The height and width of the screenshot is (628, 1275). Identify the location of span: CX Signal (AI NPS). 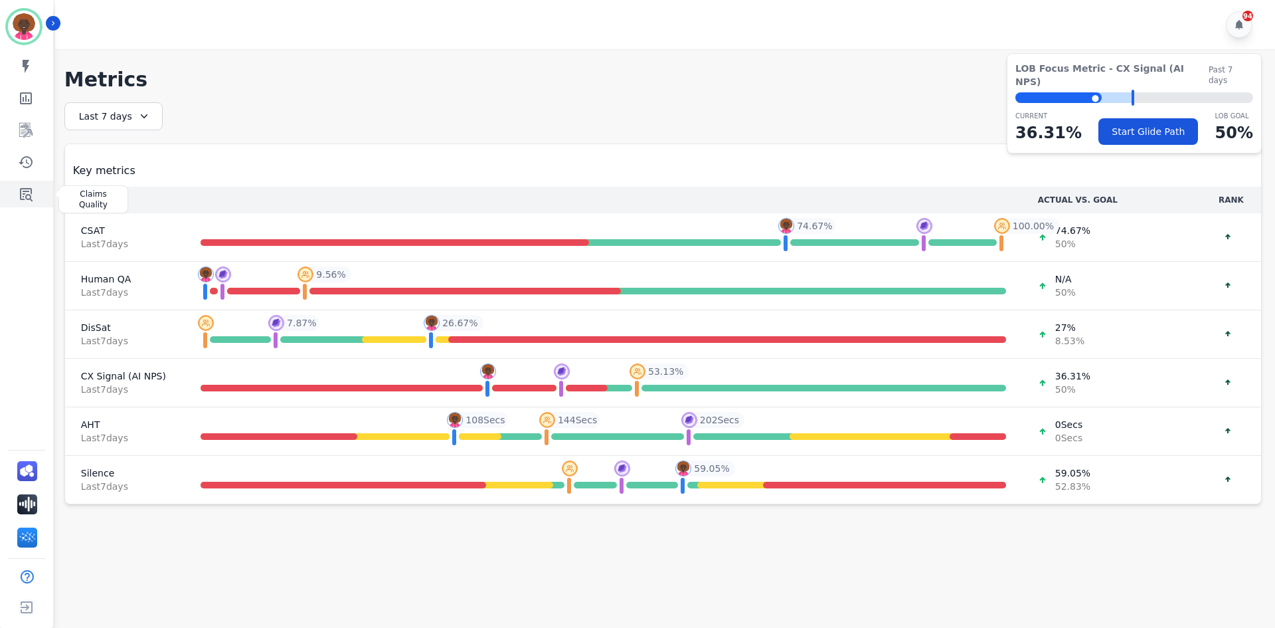
(125, 376).